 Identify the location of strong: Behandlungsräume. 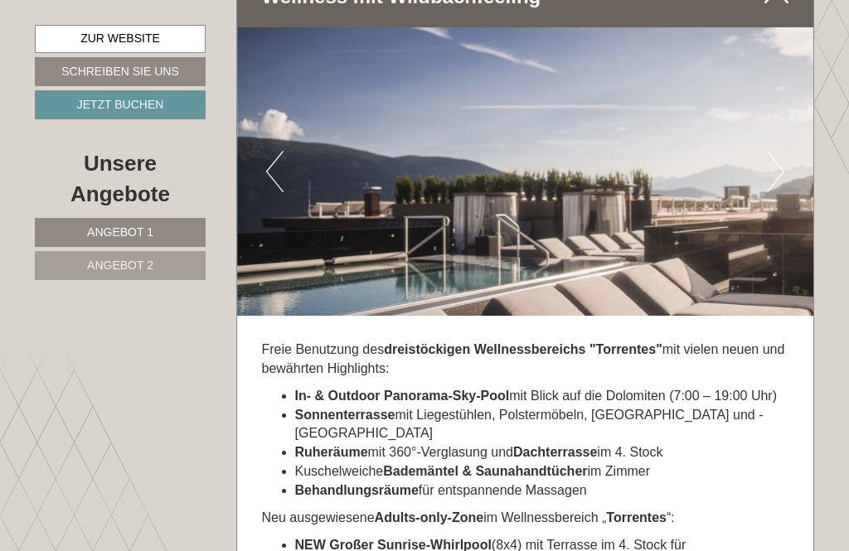
(356, 490).